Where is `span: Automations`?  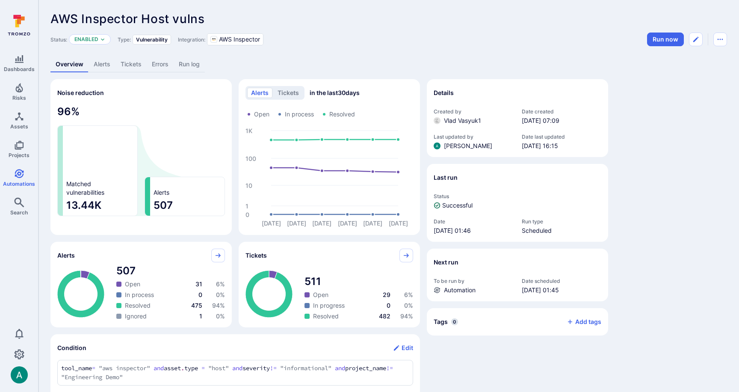 span: Automations is located at coordinates (19, 183).